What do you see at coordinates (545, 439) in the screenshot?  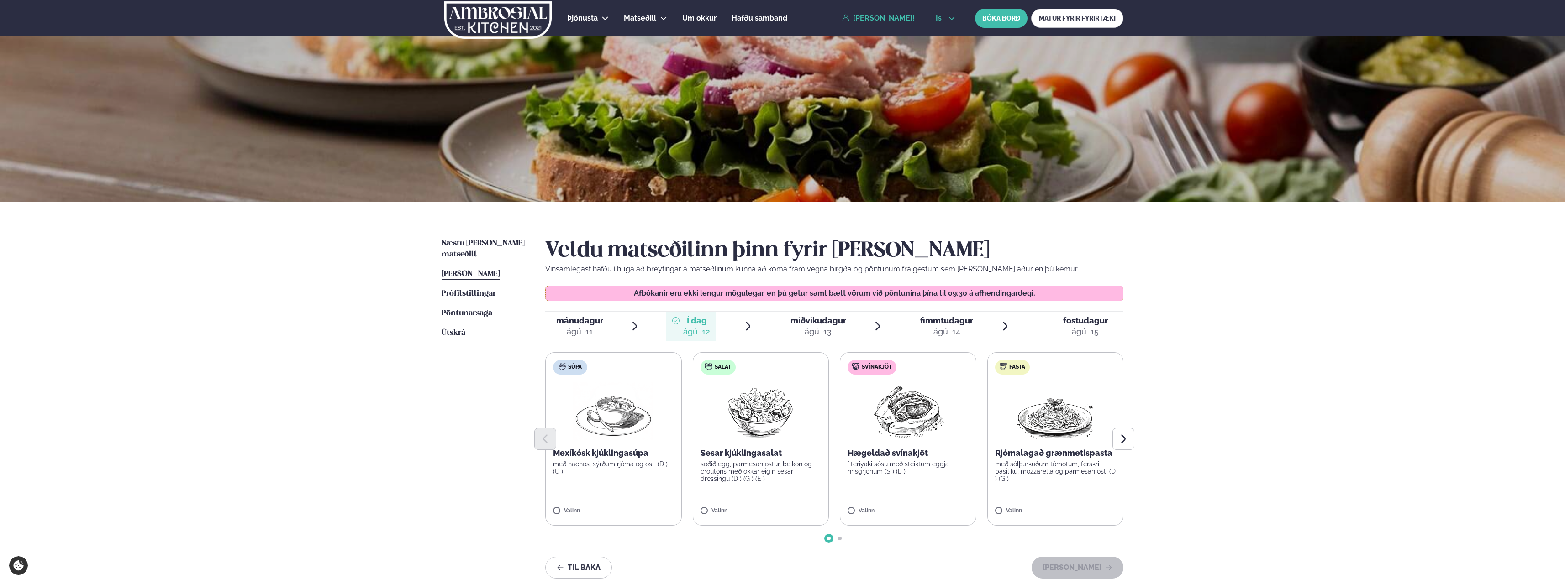 I see `button: Previous slide` at bounding box center [545, 439].